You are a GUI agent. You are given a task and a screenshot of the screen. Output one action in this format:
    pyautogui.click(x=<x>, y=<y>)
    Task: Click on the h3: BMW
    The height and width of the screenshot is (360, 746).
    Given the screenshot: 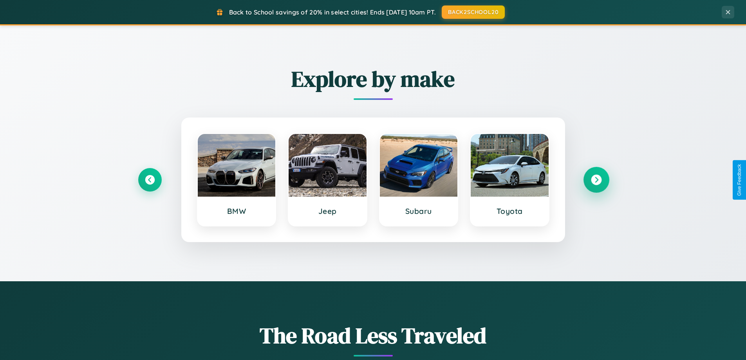 What is the action you would take?
    pyautogui.click(x=236, y=211)
    